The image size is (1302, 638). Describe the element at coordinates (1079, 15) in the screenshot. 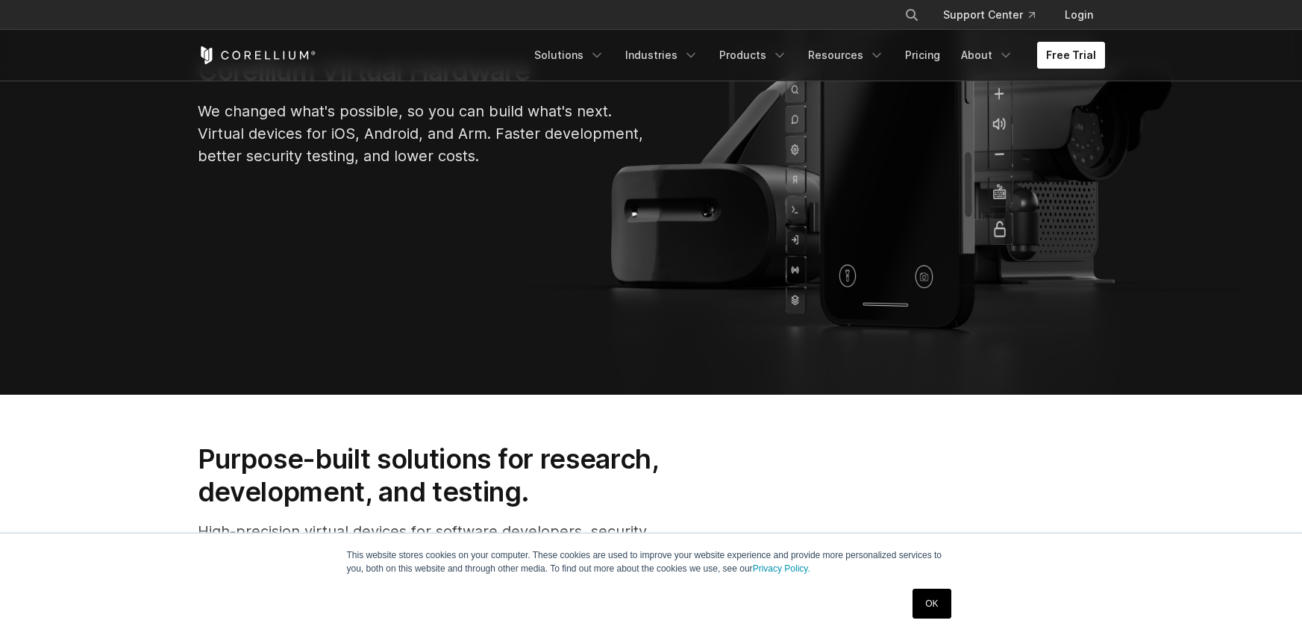

I see `a: Login` at that location.